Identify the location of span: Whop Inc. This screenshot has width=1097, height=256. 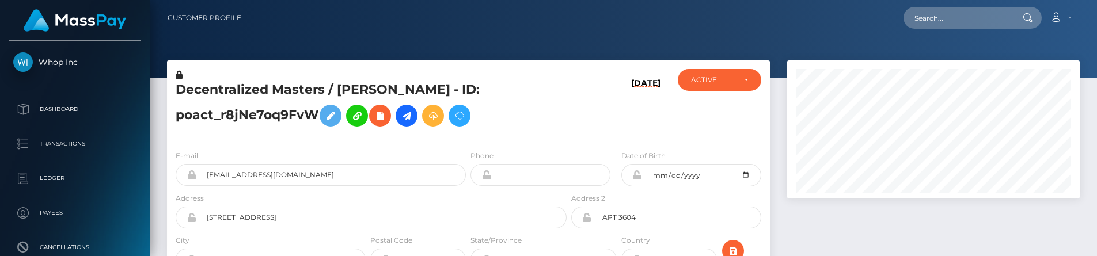
(75, 62).